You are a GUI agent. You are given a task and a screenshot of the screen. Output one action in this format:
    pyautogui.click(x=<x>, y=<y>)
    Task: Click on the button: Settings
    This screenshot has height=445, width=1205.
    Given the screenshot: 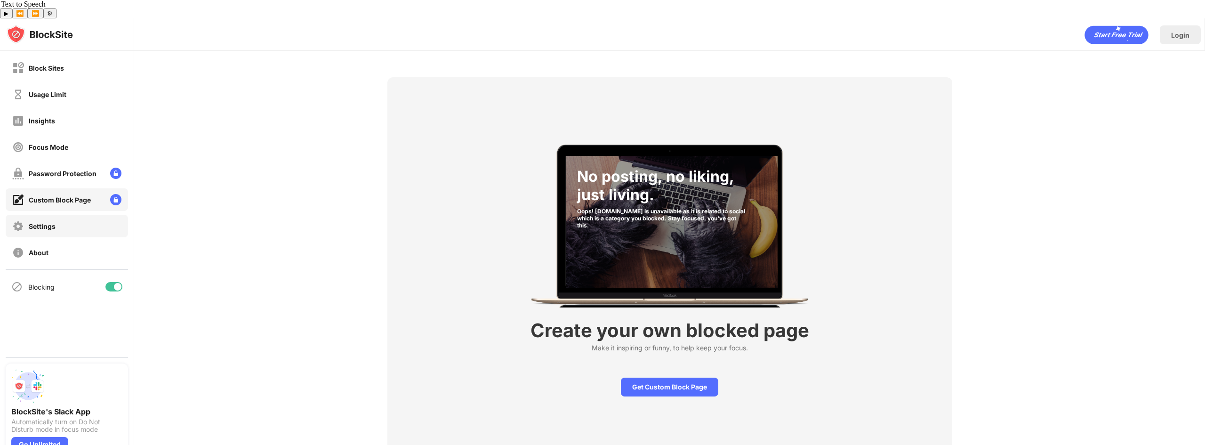 What is the action you would take?
    pyautogui.click(x=50, y=13)
    